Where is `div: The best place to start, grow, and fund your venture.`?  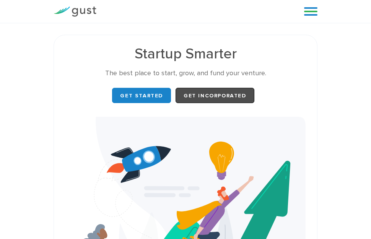
div: The best place to start, grow, and fund your venture. is located at coordinates (185, 73).